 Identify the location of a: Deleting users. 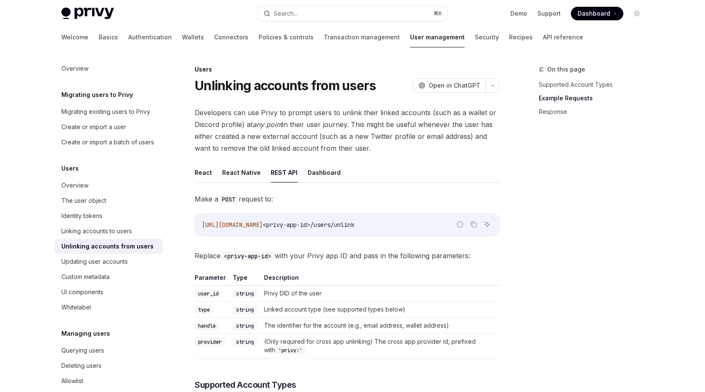
(109, 365).